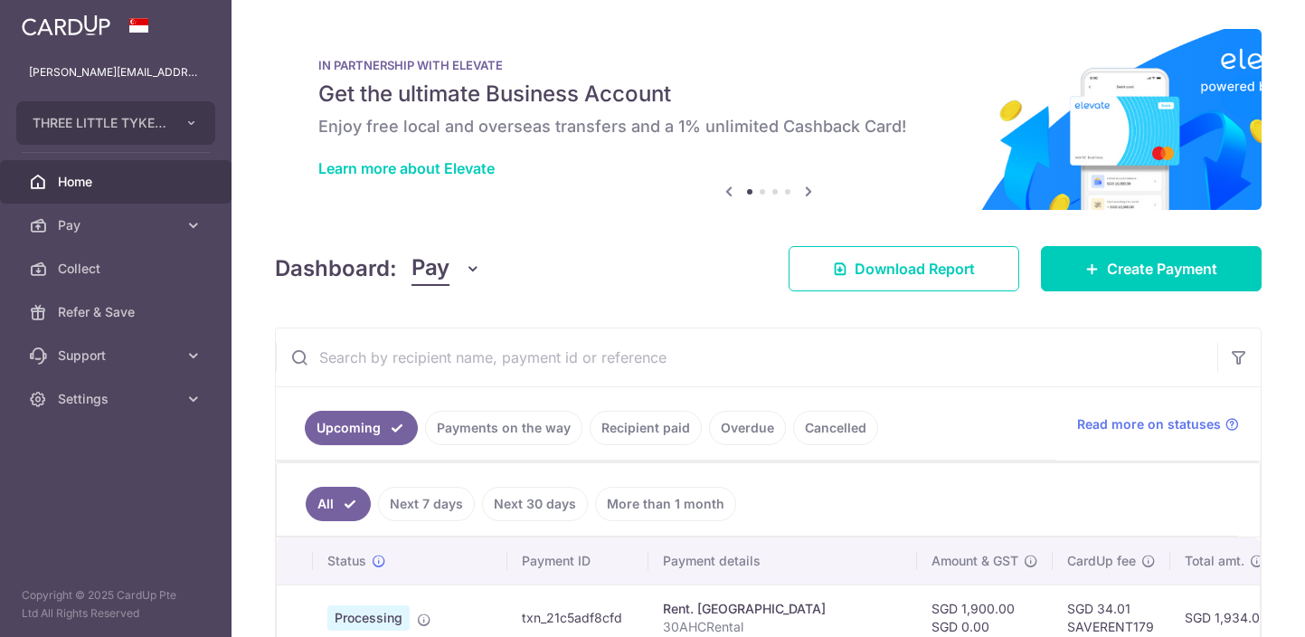 The height and width of the screenshot is (637, 1305). Describe the element at coordinates (747, 428) in the screenshot. I see `a: Overdue` at that location.